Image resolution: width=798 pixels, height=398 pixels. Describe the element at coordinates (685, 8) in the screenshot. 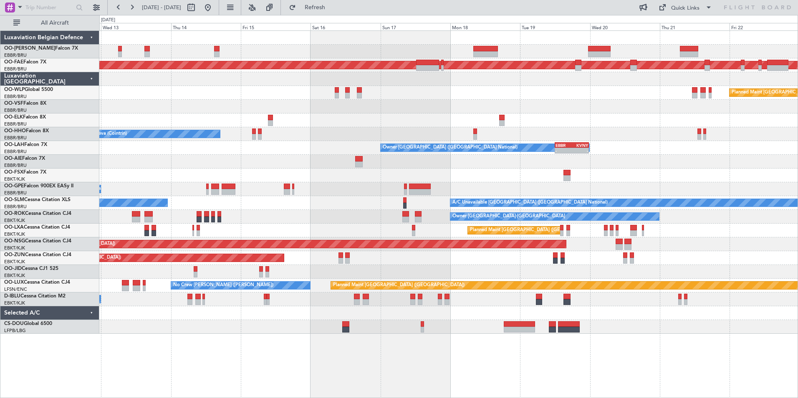

I see `button: Quick Links` at that location.